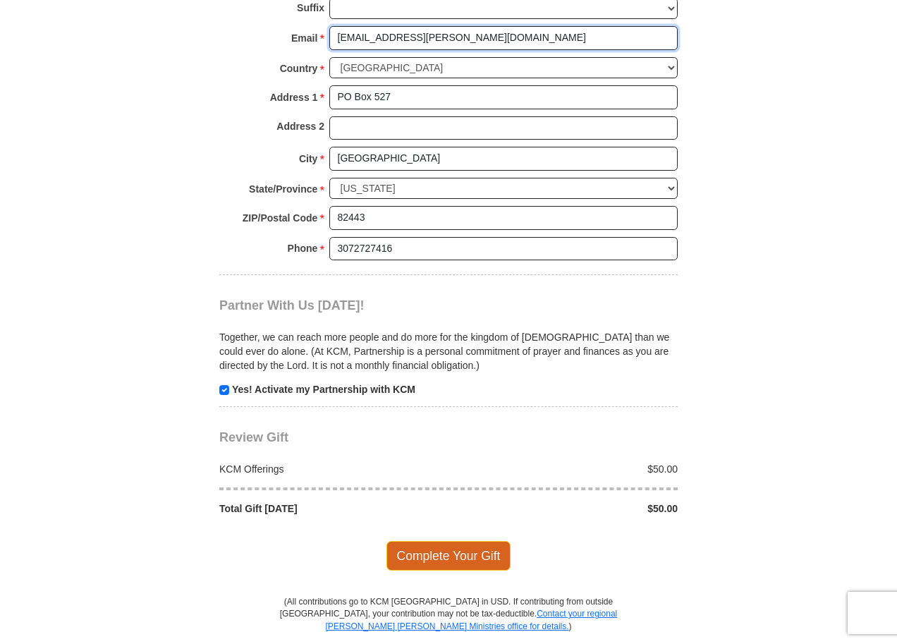 This screenshot has width=897, height=644. I want to click on strong: ZIP/Postal Code, so click(280, 218).